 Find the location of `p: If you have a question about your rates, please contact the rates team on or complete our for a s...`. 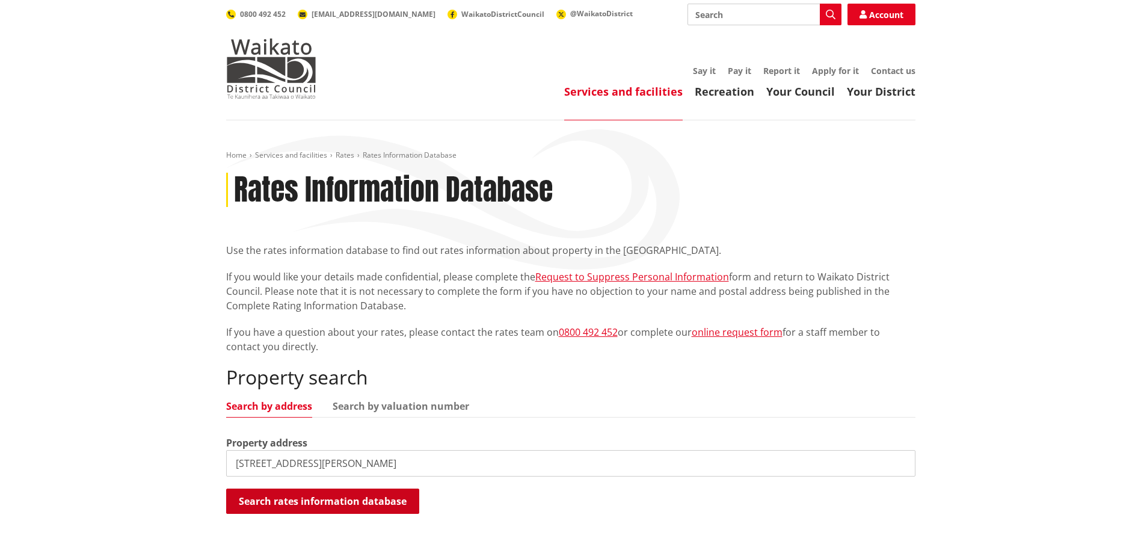

p: If you have a question about your rates, please contact the rates team on or complete our for a s... is located at coordinates (571, 339).